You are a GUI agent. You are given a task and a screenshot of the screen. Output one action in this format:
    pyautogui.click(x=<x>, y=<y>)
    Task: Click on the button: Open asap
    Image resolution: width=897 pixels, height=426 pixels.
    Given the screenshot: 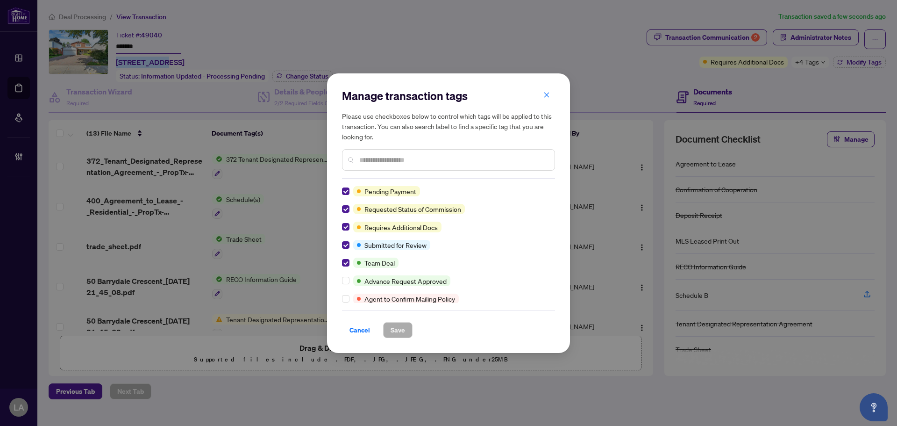 What is the action you would take?
    pyautogui.click(x=874, y=407)
    